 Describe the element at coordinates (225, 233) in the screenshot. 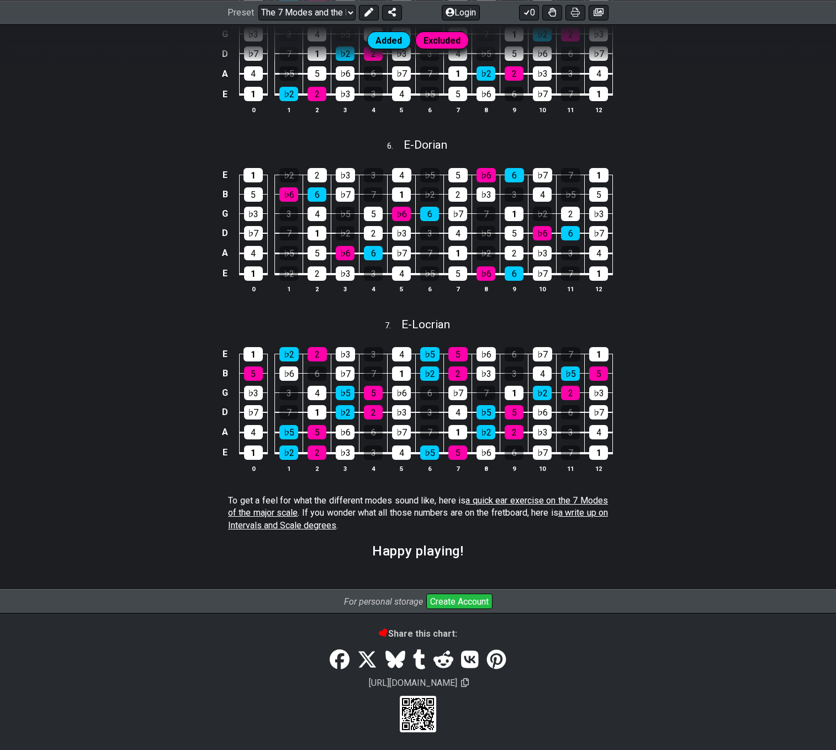

I see `td: D` at that location.